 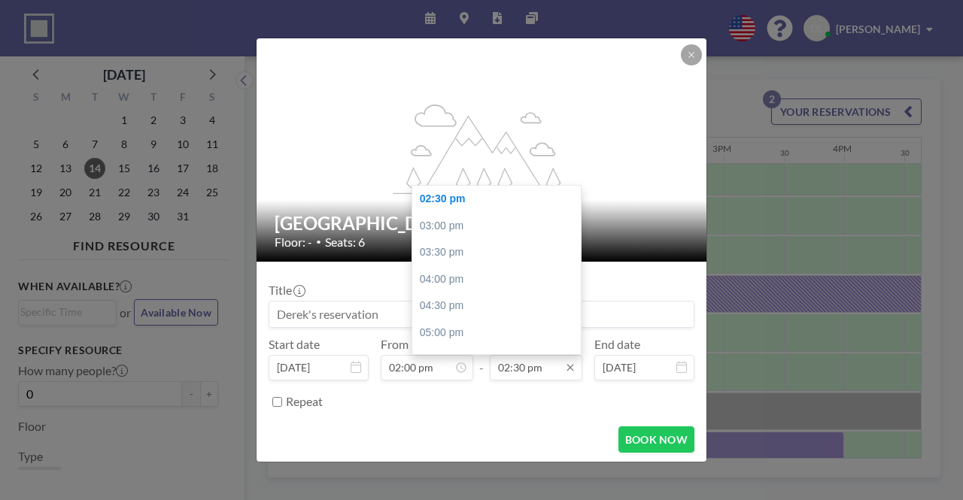 What do you see at coordinates (344, 242) in the screenshot?
I see `span: Seats: 6` at bounding box center [344, 242].